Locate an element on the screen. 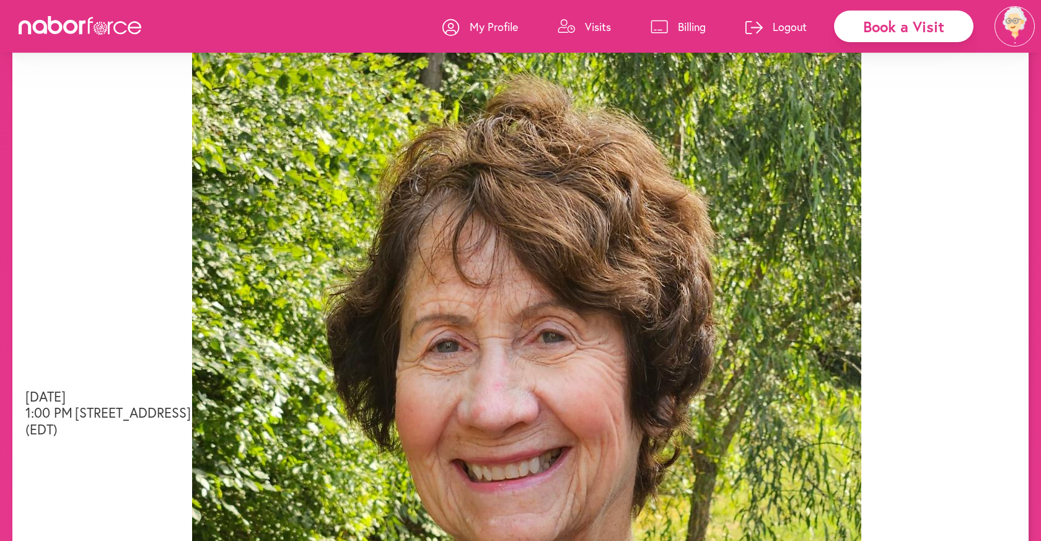 This screenshot has width=1041, height=541. p: Logout is located at coordinates (789, 27).